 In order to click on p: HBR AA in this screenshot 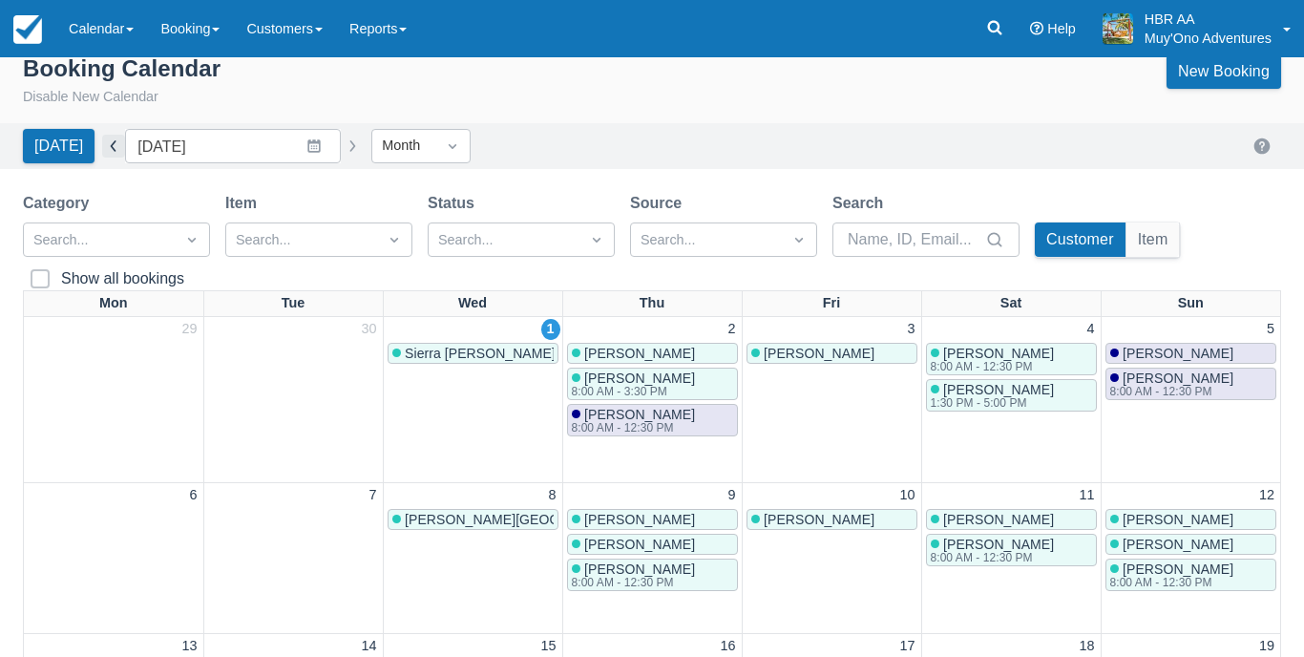, I will do `click(1208, 19)`.